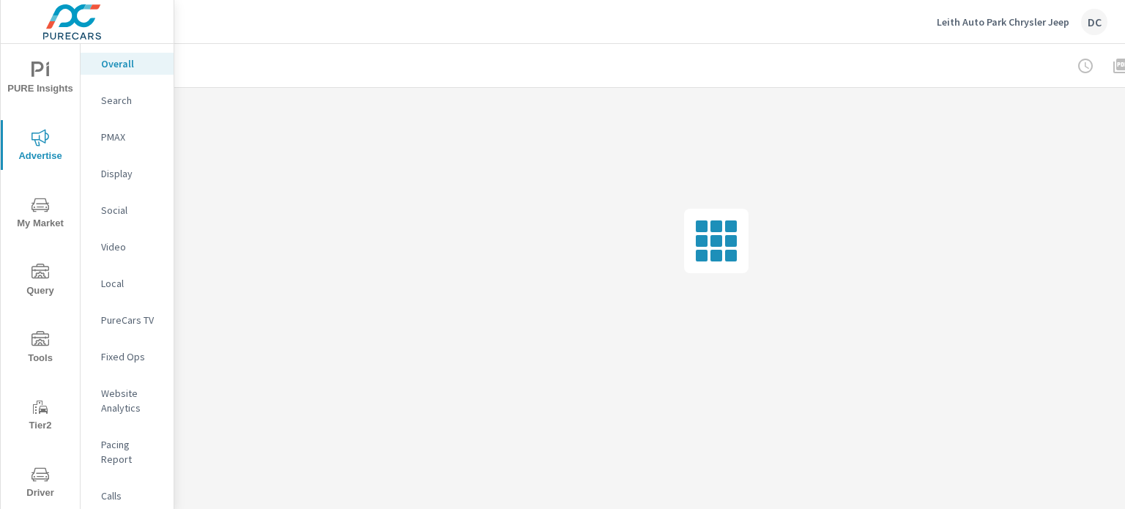 The width and height of the screenshot is (1125, 509). What do you see at coordinates (131, 401) in the screenshot?
I see `p: Website Analytics` at bounding box center [131, 401].